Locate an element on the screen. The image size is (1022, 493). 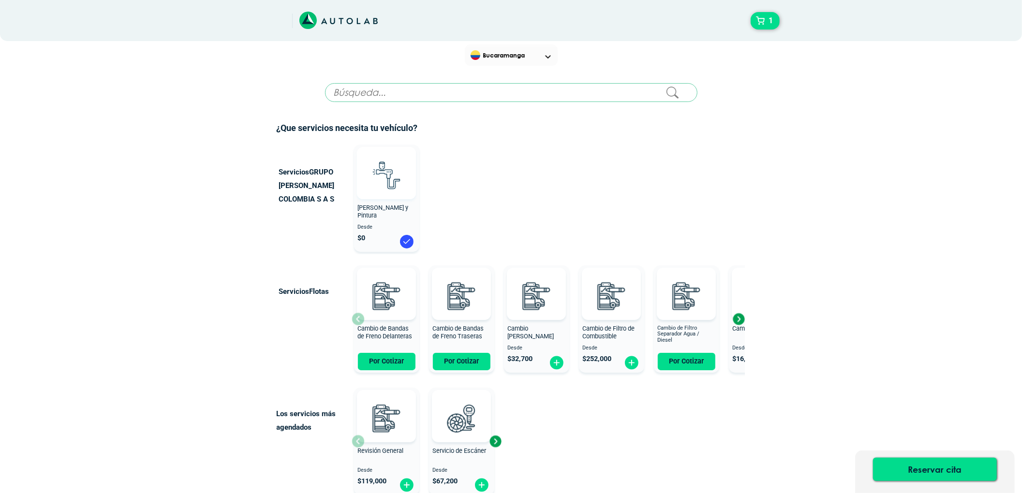
span: $ 16,800 is located at coordinates (745, 359).